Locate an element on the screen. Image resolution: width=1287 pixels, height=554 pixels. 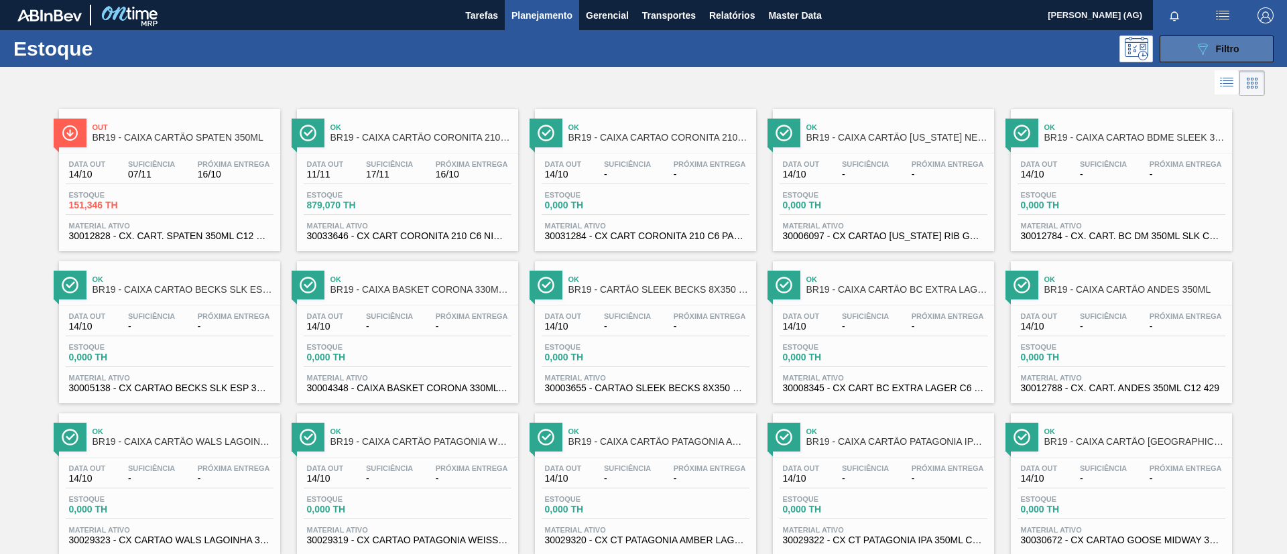
button: Notificações is located at coordinates (1174, 15).